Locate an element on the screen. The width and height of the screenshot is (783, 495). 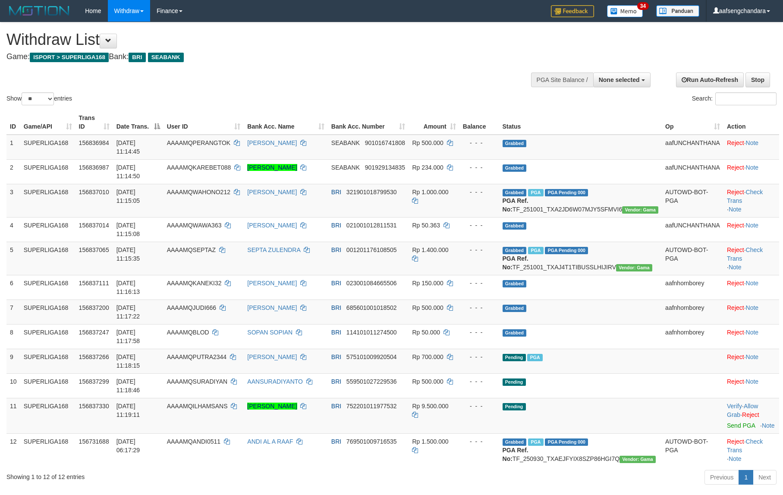
a: AANSURADIYANTO is located at coordinates (275, 381).